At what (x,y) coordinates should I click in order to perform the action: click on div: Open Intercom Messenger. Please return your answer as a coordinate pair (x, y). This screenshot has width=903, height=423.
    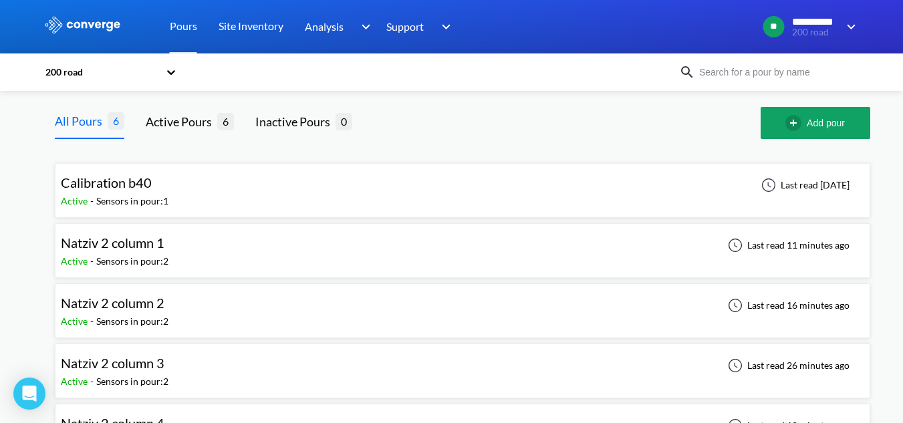
    Looking at the image, I should click on (29, 394).